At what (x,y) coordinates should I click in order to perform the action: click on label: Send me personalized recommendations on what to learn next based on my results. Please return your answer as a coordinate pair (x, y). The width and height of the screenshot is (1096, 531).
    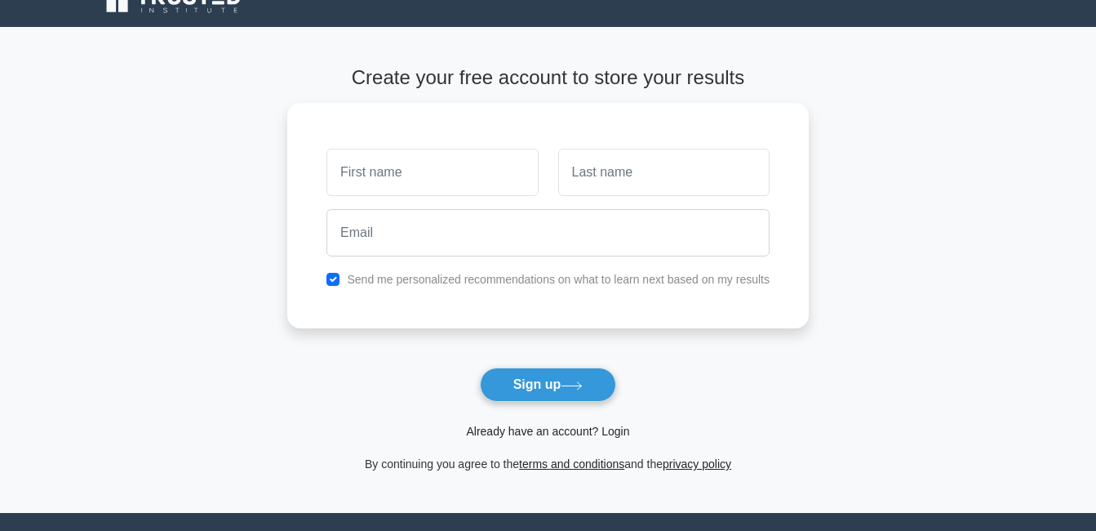
    Looking at the image, I should click on (558, 279).